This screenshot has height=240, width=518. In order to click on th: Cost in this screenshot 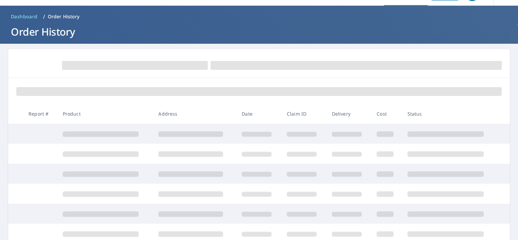, I will do `click(386, 114)`.